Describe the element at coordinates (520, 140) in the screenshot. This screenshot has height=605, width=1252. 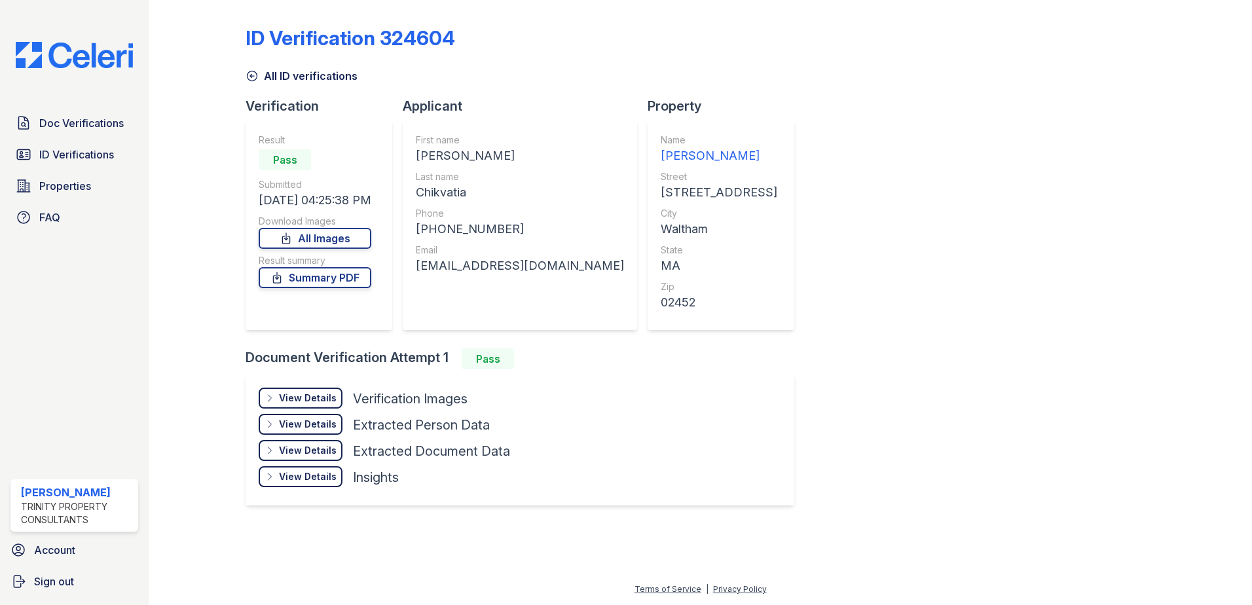
I see `div: First name` at that location.